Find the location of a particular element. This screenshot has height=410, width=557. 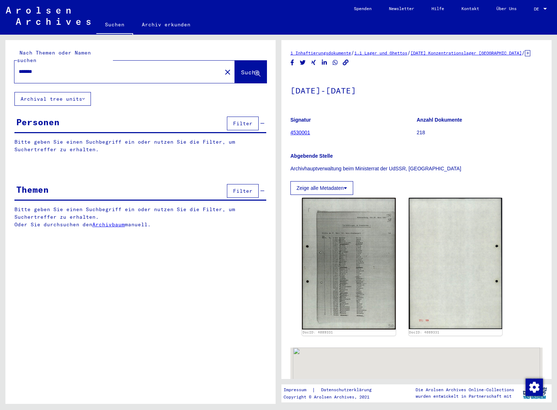

p: Bitte geben Sie einen Suchbegriff ein oder nutzen Sie die Filter, um Suchertreffer zu erhalten. O... is located at coordinates (140, 217).